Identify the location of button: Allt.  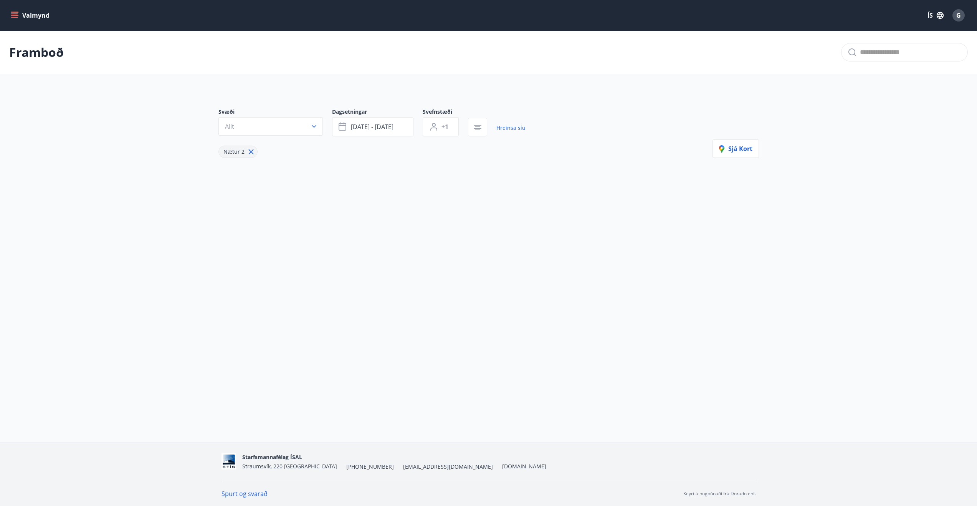
(271, 126).